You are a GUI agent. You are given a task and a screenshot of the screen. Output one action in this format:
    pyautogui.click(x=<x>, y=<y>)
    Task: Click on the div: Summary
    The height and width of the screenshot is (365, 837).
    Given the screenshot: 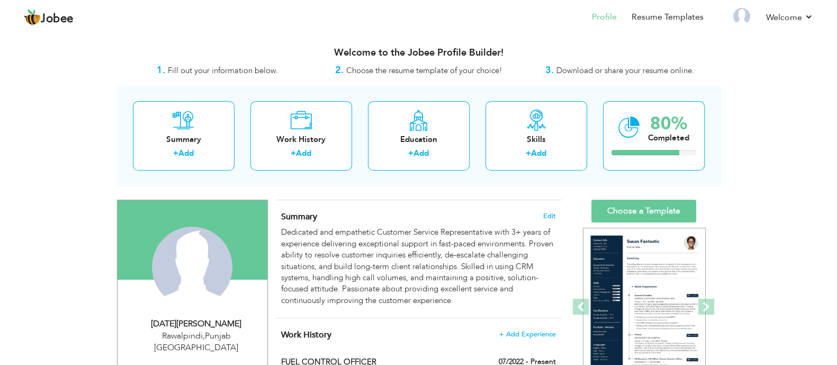 What is the action you would take?
    pyautogui.click(x=184, y=139)
    